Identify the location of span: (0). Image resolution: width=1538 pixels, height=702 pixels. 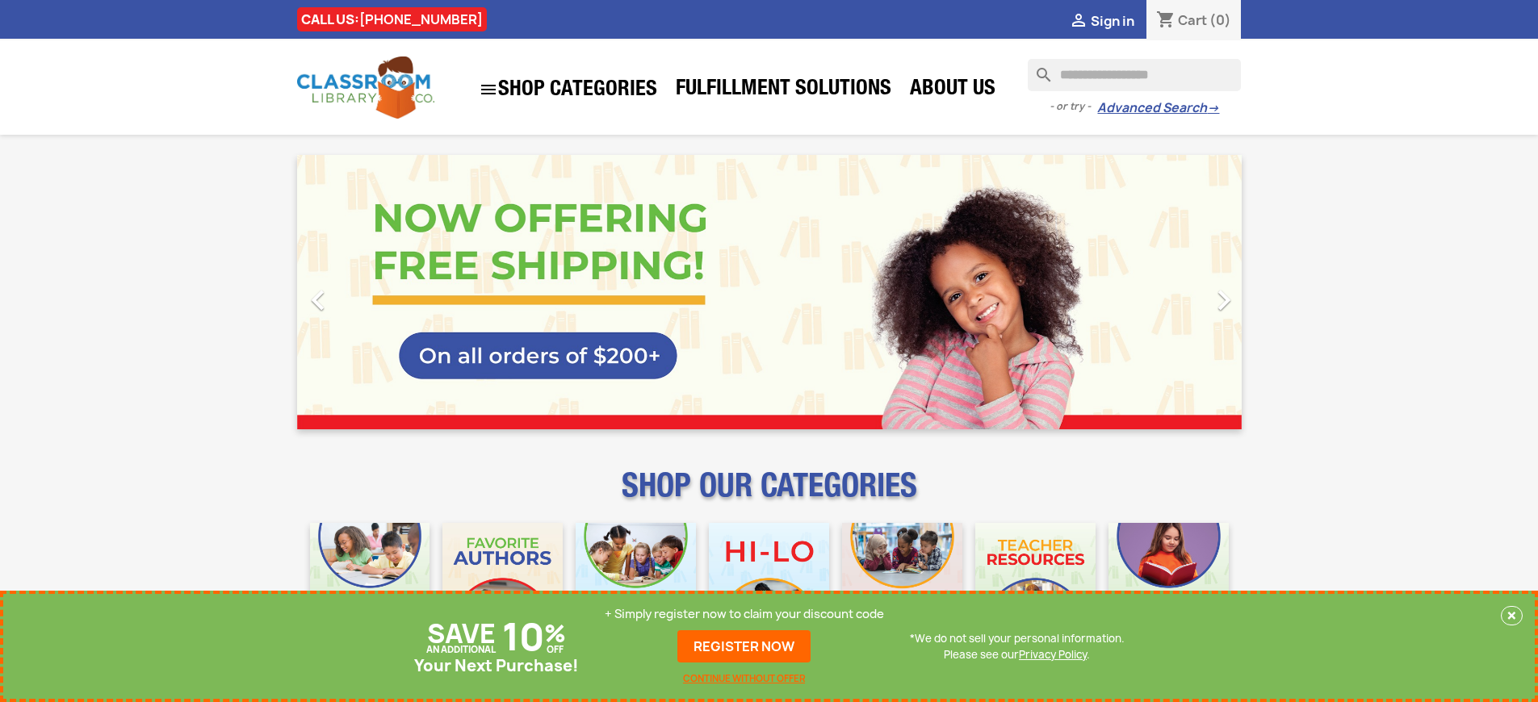
(1220, 20).